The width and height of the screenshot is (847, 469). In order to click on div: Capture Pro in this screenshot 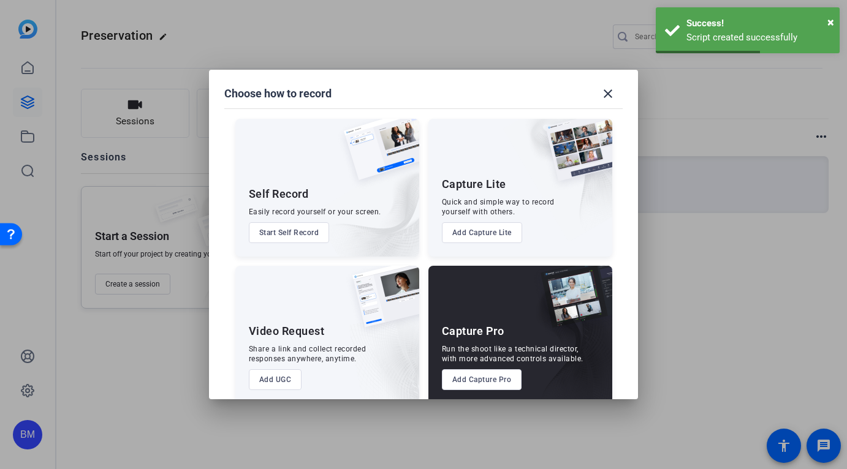, I will do `click(473, 332)`.